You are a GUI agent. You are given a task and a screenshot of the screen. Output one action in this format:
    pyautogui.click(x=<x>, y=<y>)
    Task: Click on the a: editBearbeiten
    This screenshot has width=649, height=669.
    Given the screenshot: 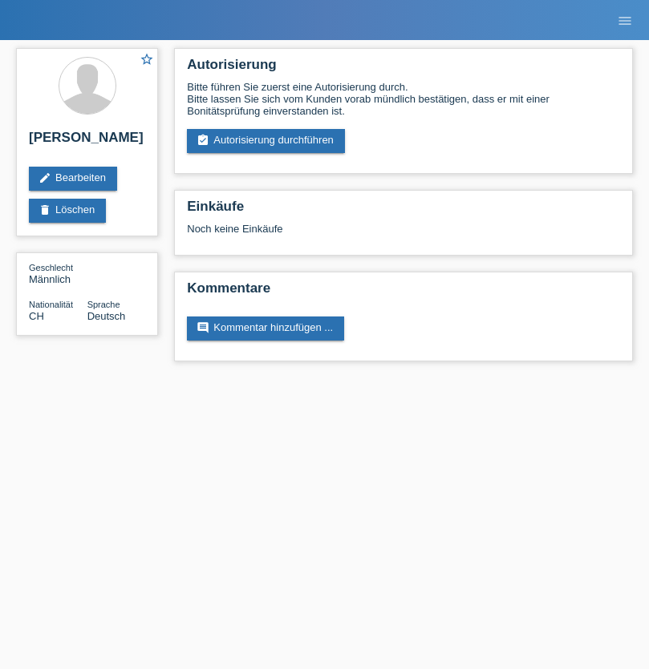 What is the action you would take?
    pyautogui.click(x=73, y=179)
    